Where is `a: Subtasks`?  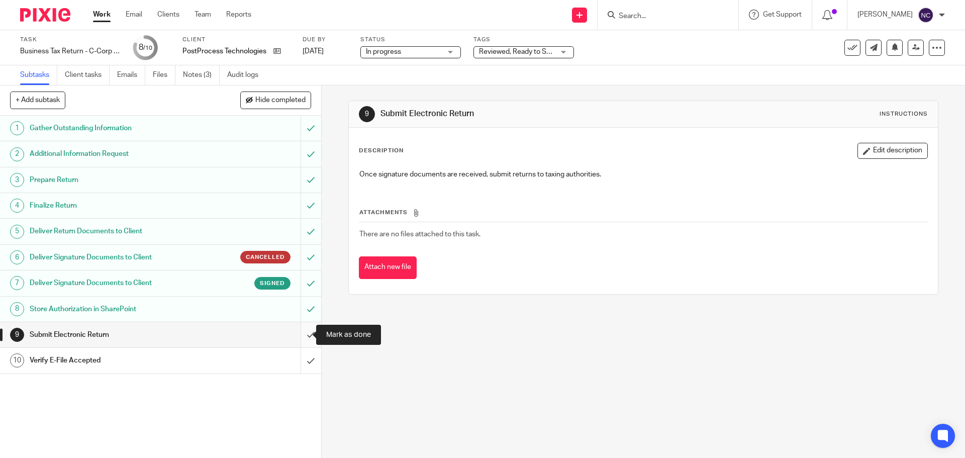 a: Subtasks is located at coordinates (39, 75).